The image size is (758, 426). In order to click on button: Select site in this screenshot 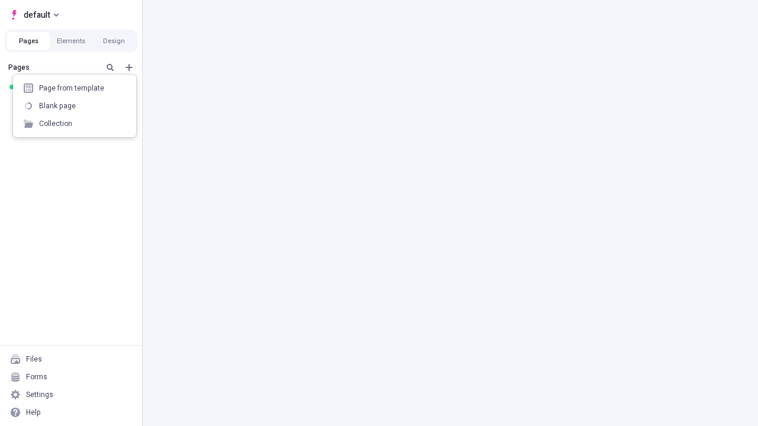, I will do `click(34, 15)`.